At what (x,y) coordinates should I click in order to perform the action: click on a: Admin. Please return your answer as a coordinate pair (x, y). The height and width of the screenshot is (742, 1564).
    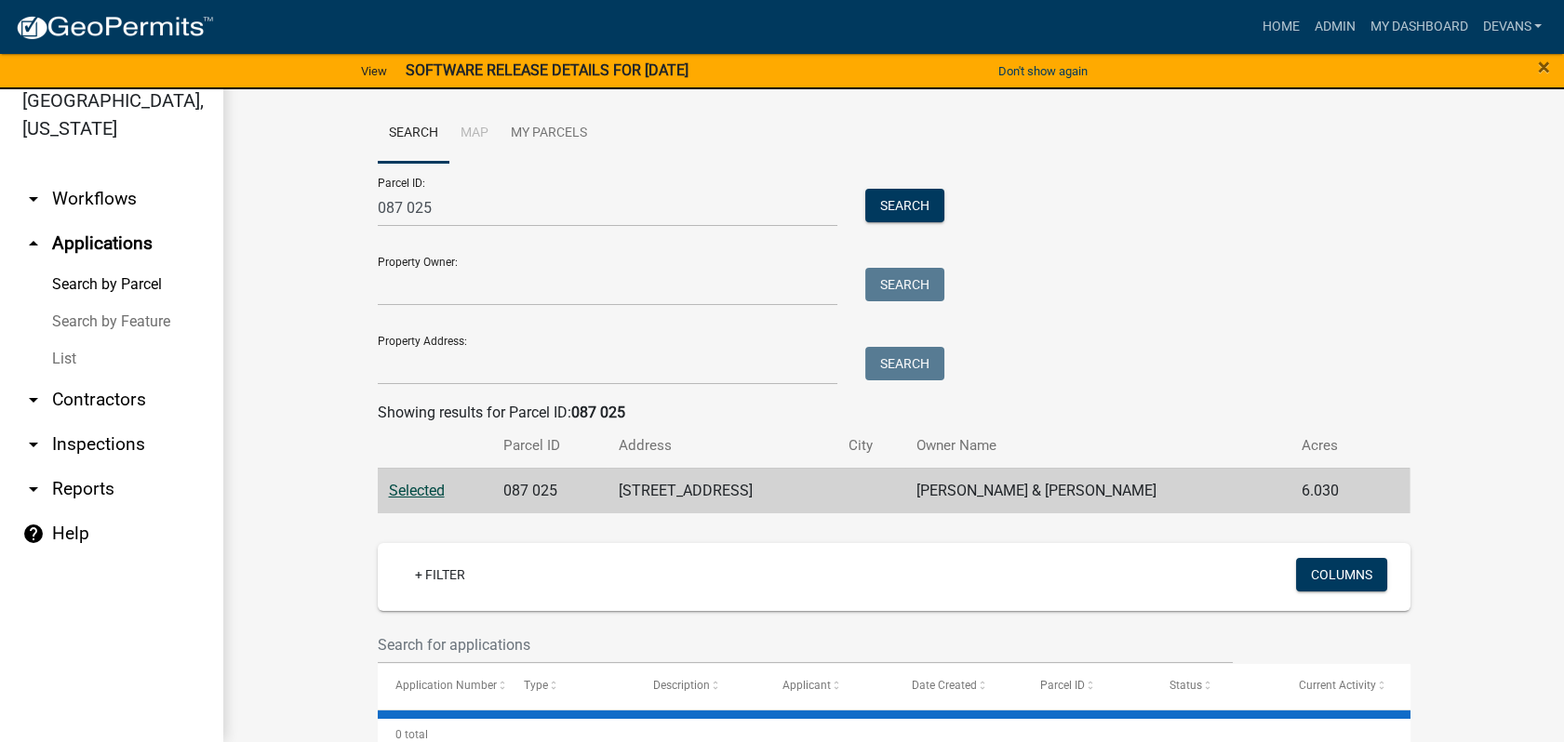
    Looking at the image, I should click on (1334, 27).